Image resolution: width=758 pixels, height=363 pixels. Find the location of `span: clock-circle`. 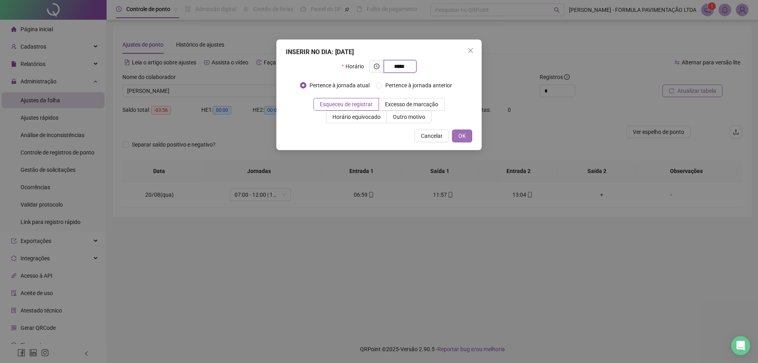

span: clock-circle is located at coordinates (377, 66).